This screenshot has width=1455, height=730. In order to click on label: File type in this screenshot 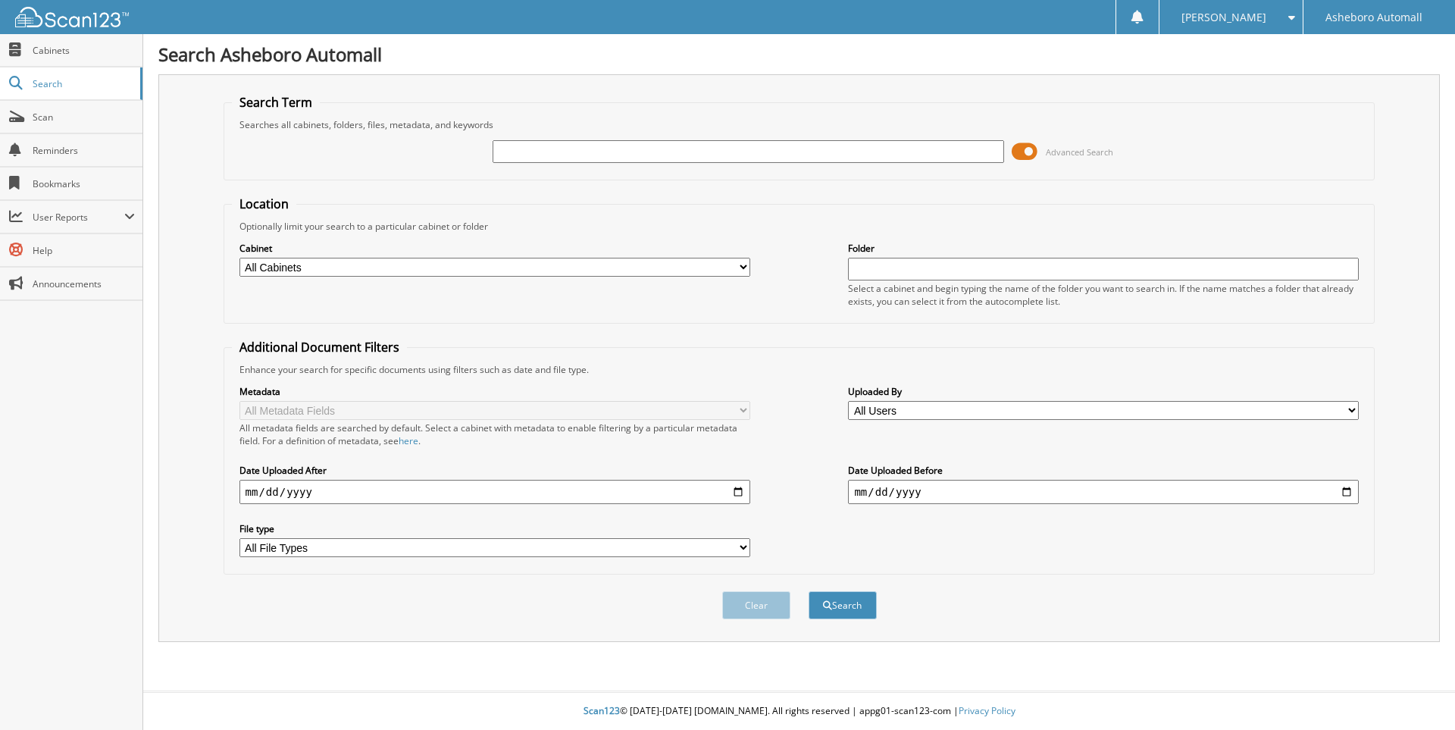, I will do `click(495, 528)`.